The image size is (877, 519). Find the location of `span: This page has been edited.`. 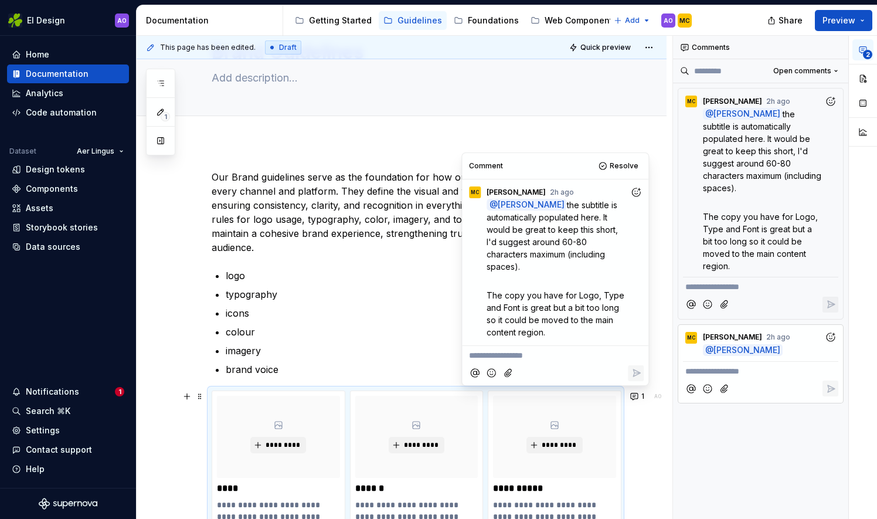

span: This page has been edited. is located at coordinates (208, 48).